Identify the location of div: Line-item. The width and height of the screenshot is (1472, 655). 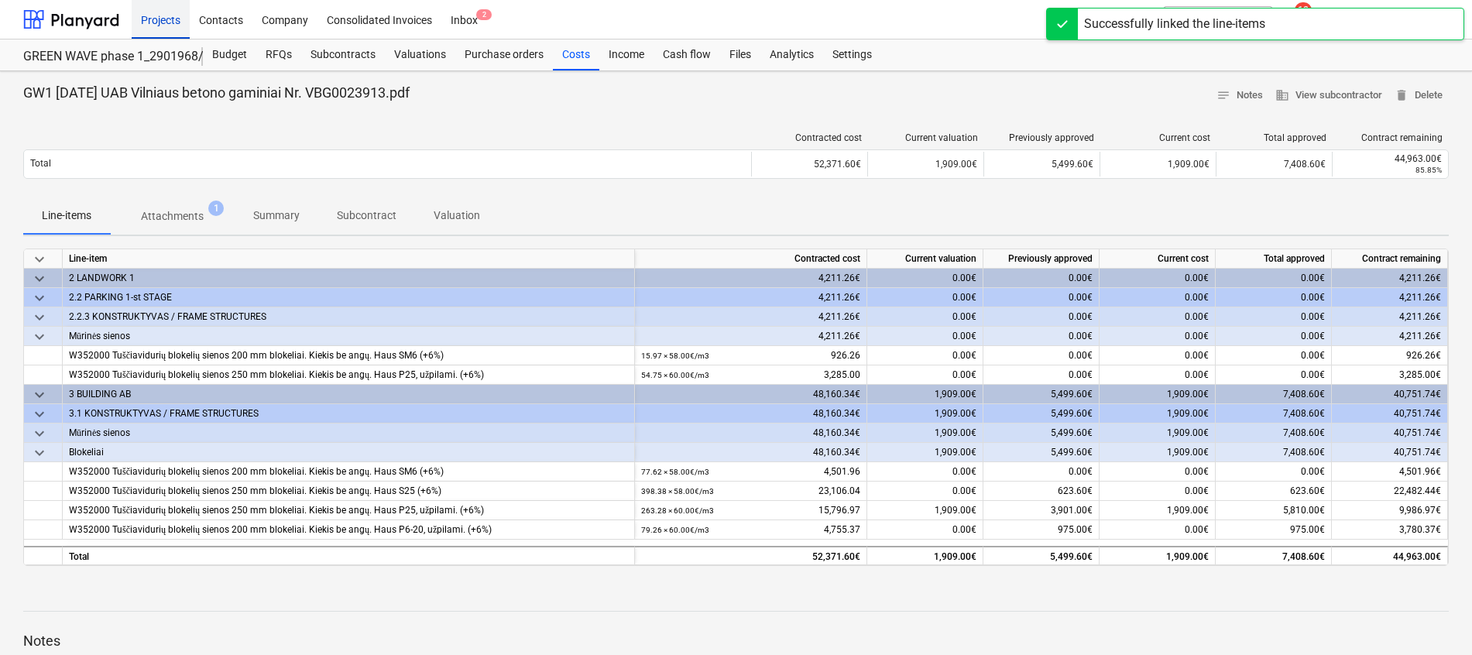
(348, 259).